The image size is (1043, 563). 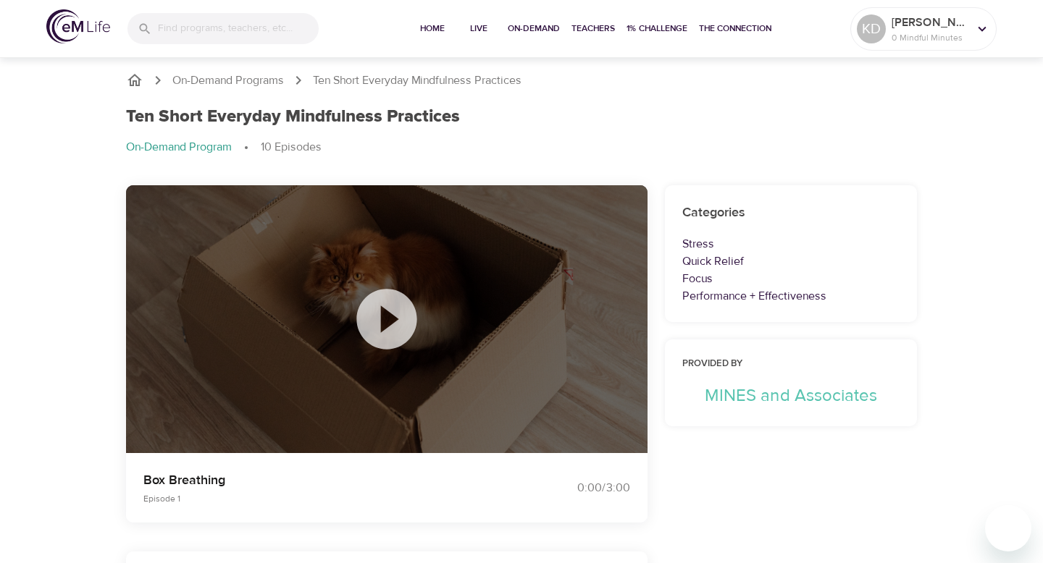 I want to click on span: Home, so click(x=432, y=28).